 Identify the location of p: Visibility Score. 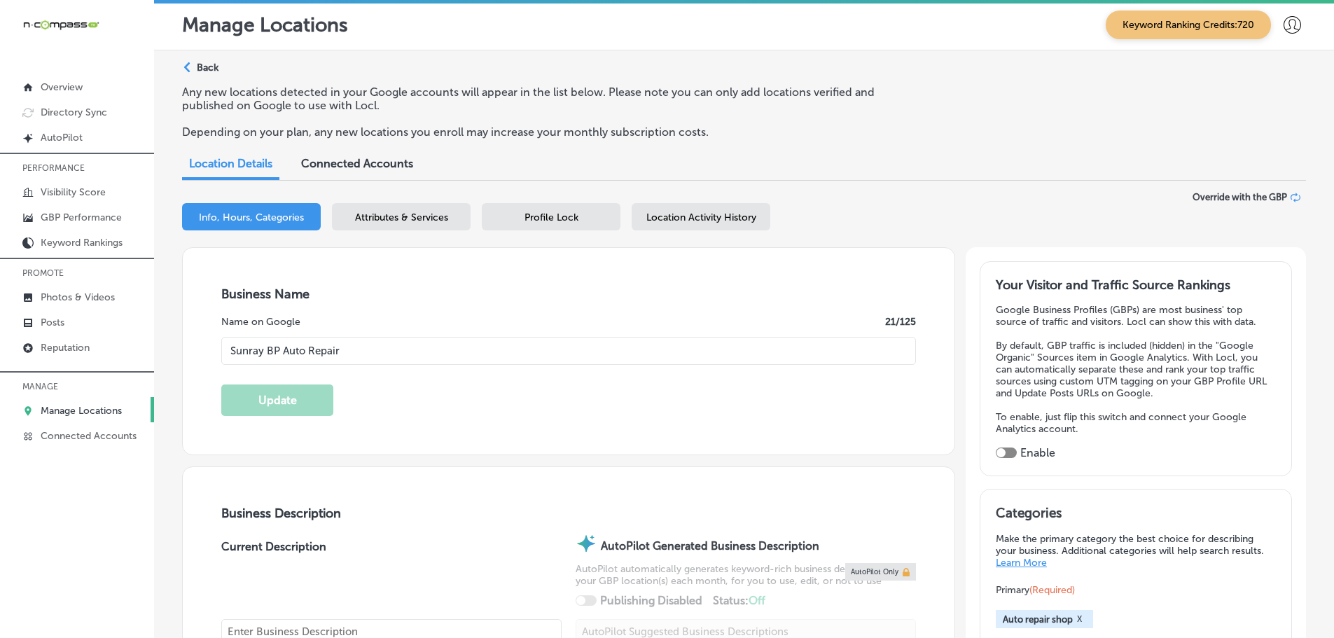
(73, 192).